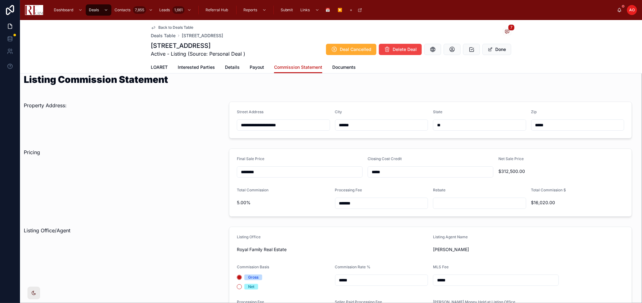 The image size is (642, 303). Describe the element at coordinates (257, 67) in the screenshot. I see `span: Payout` at that location.